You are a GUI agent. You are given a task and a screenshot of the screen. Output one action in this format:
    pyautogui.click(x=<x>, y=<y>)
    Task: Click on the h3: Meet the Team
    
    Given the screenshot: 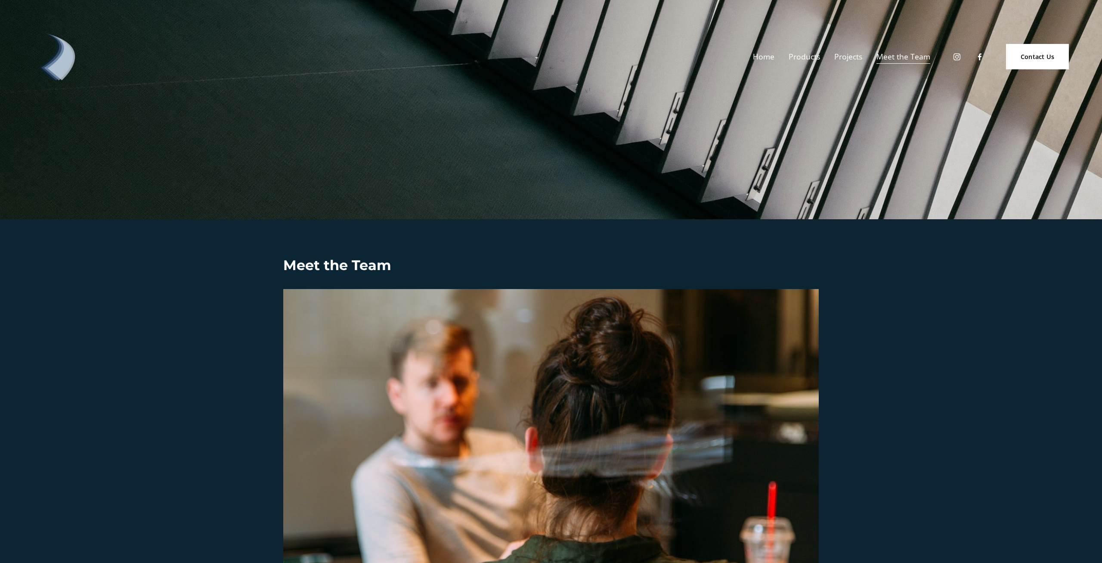 What is the action you would take?
    pyautogui.click(x=551, y=265)
    